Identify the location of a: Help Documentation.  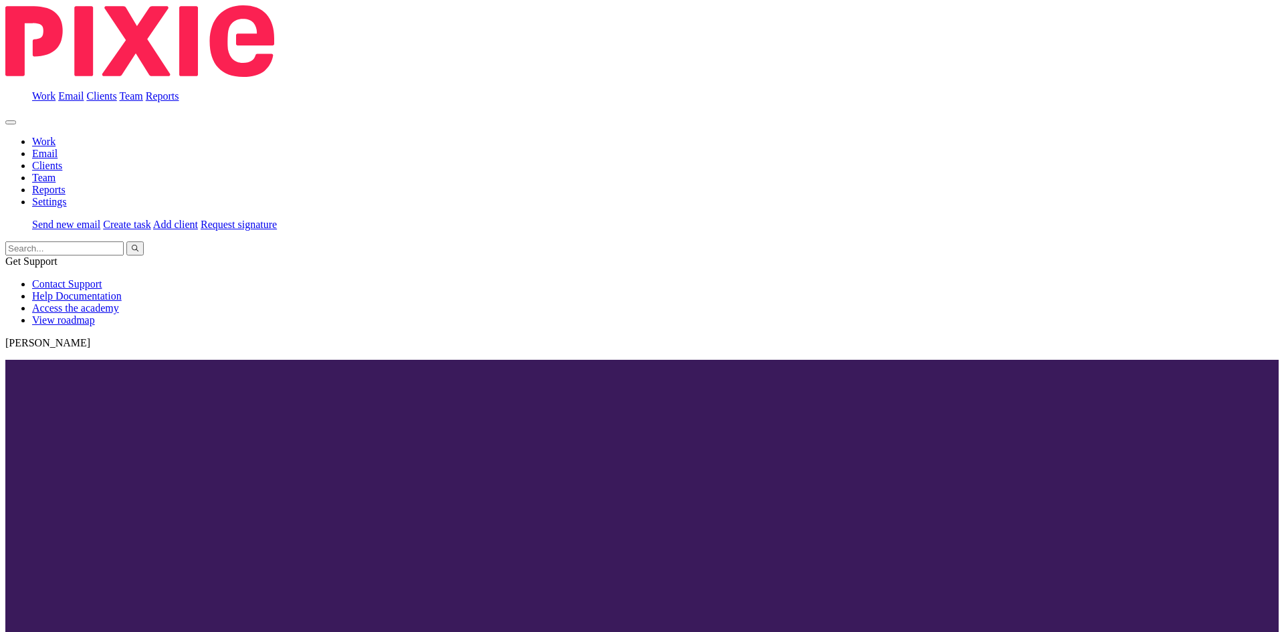
(77, 296).